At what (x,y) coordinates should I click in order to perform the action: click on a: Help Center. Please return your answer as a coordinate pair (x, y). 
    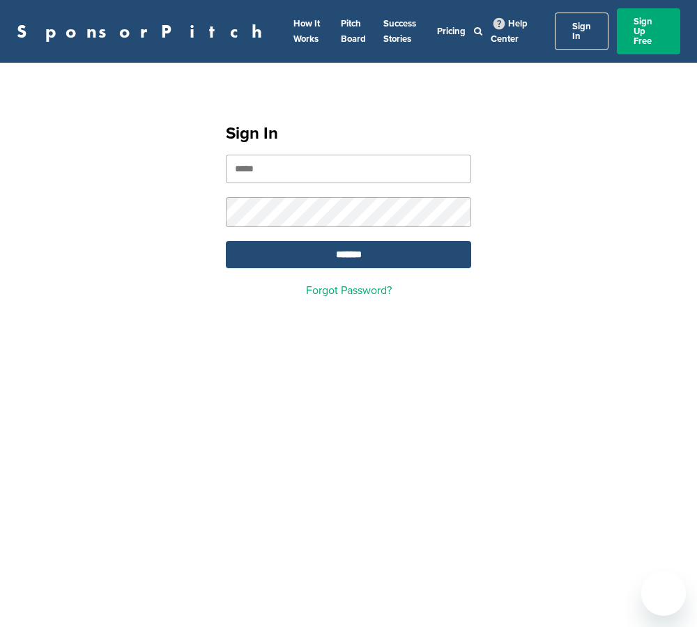
    Looking at the image, I should click on (508, 31).